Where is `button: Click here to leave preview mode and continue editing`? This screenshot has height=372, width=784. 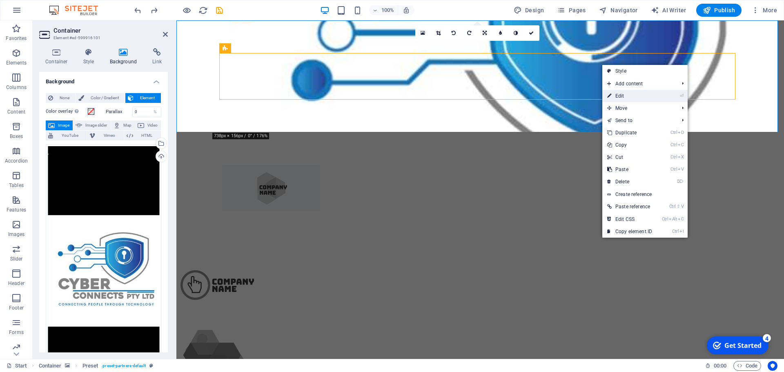
button: Click here to leave preview mode and continue editing is located at coordinates (187, 10).